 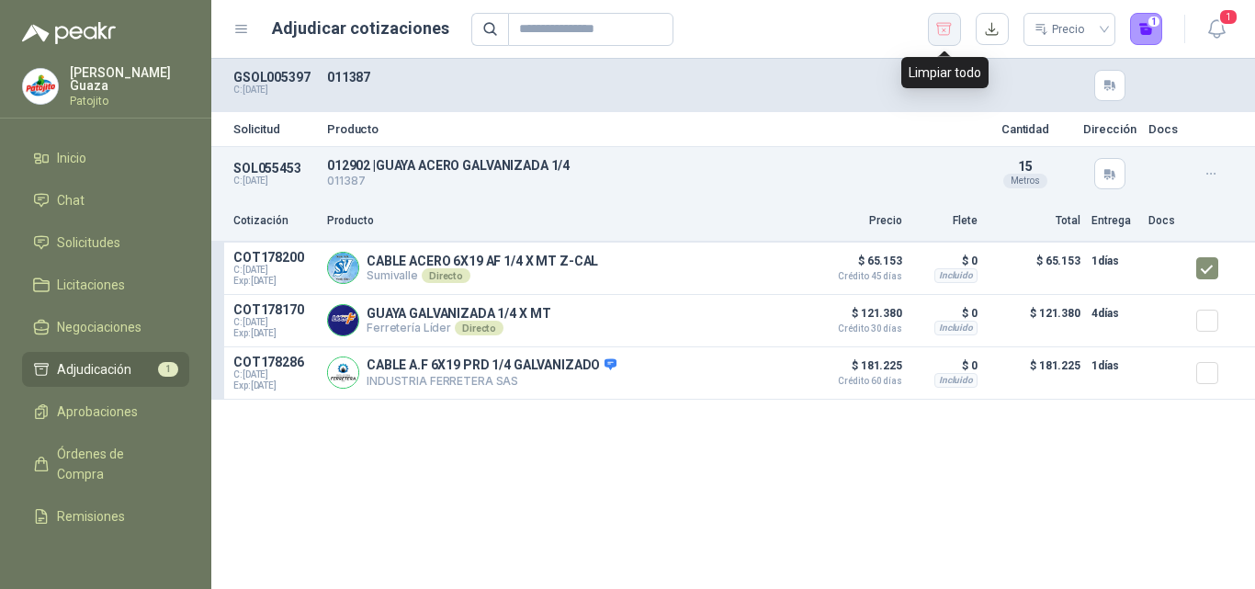 What do you see at coordinates (1114, 313) in the screenshot?
I see `p: 4 días` at bounding box center [1114, 313].